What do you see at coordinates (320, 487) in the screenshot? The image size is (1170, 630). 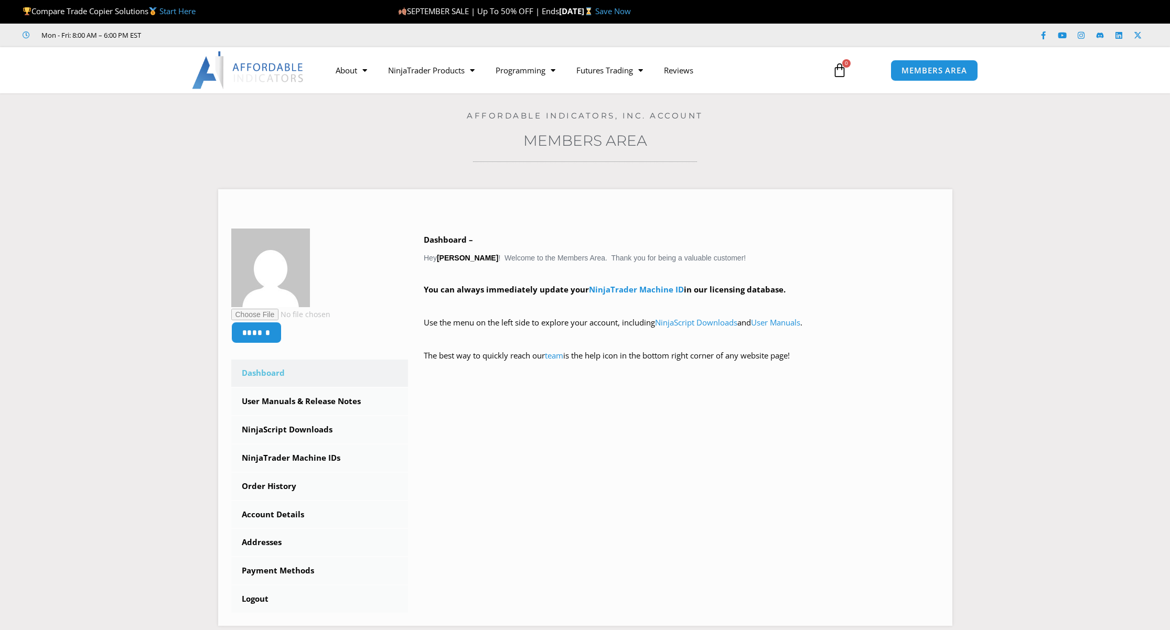 I see `a: Order History` at bounding box center [320, 487].